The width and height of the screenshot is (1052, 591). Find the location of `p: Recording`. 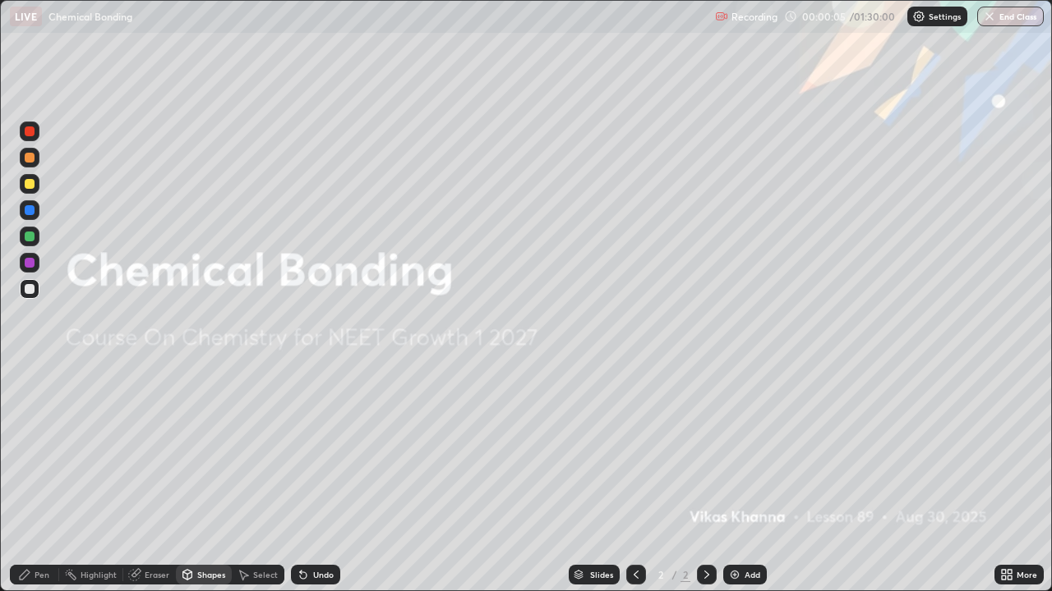

p: Recording is located at coordinates (754, 16).